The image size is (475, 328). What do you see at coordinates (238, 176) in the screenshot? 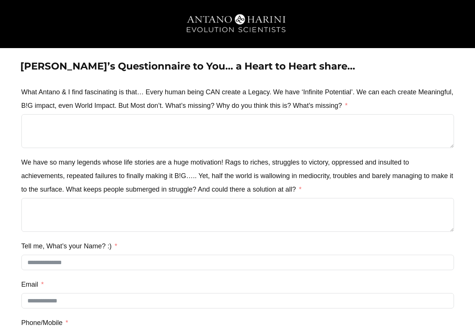
I see `label: We have so many legends whose life stories are a huge motivation! Rags to riches, struggles to vi...` at bounding box center [238, 176].